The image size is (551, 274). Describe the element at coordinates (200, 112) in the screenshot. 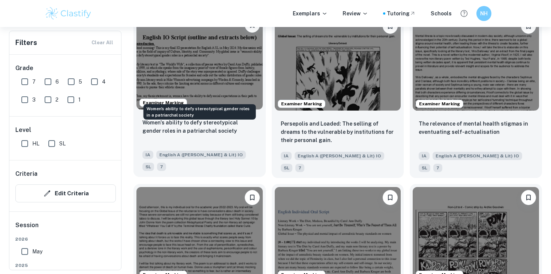

I see `div: Women's ability to defy stereotypical gender roles in a patriarchal society` at that location.